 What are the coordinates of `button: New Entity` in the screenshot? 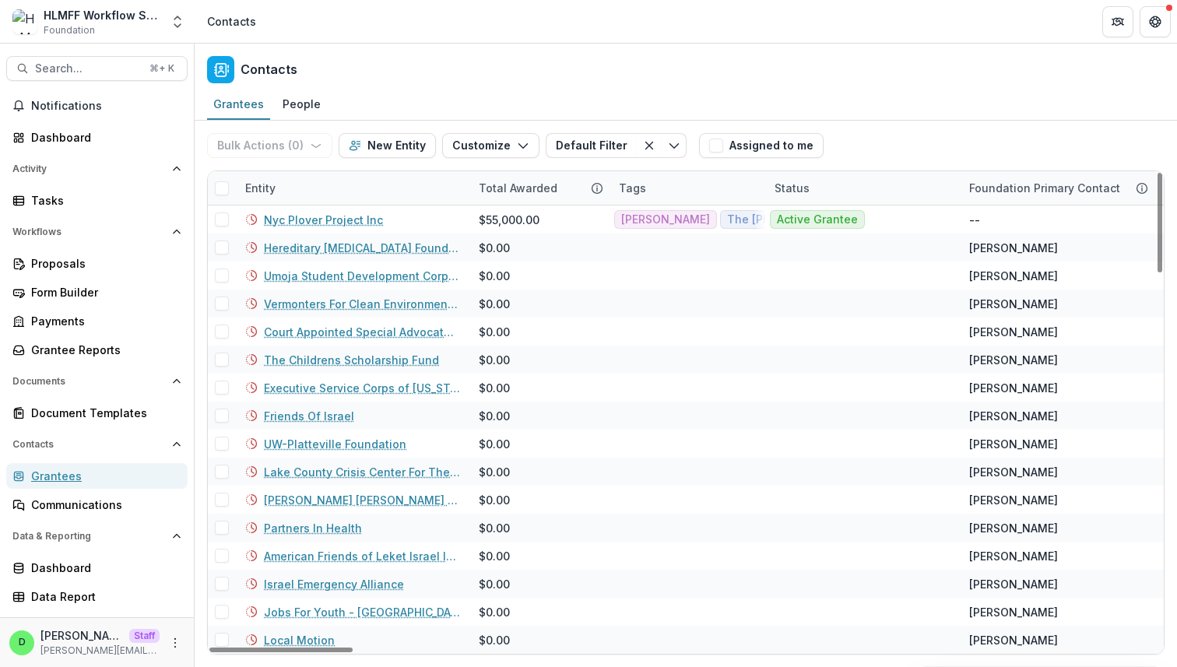 It's located at (387, 146).